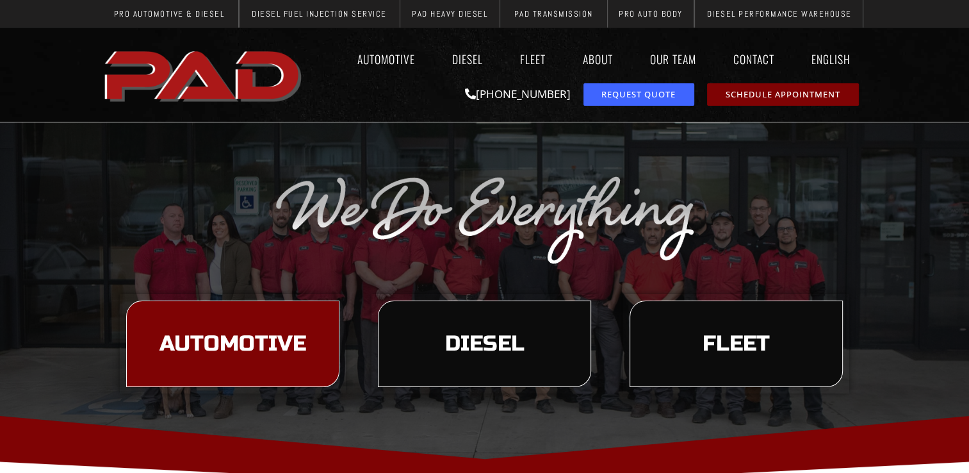 The width and height of the screenshot is (969, 473). What do you see at coordinates (754, 59) in the screenshot?
I see `a: Contact` at bounding box center [754, 59].